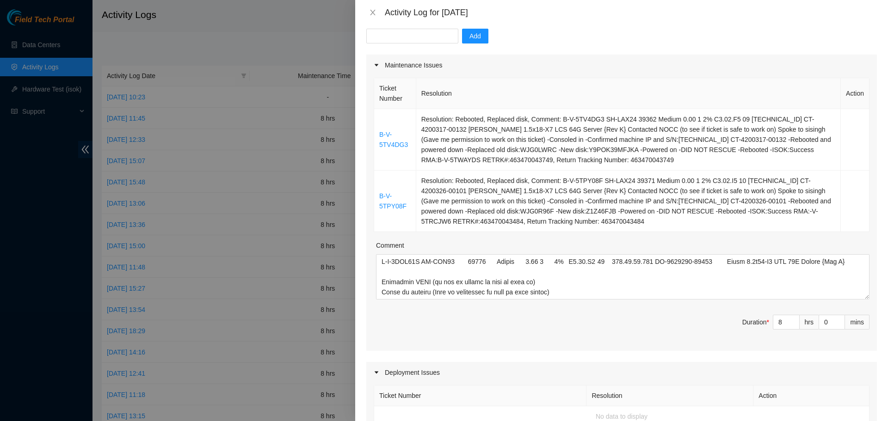 Image resolution: width=888 pixels, height=421 pixels. Describe the element at coordinates (622, 277) in the screenshot. I see `textarea: Comment` at that location.